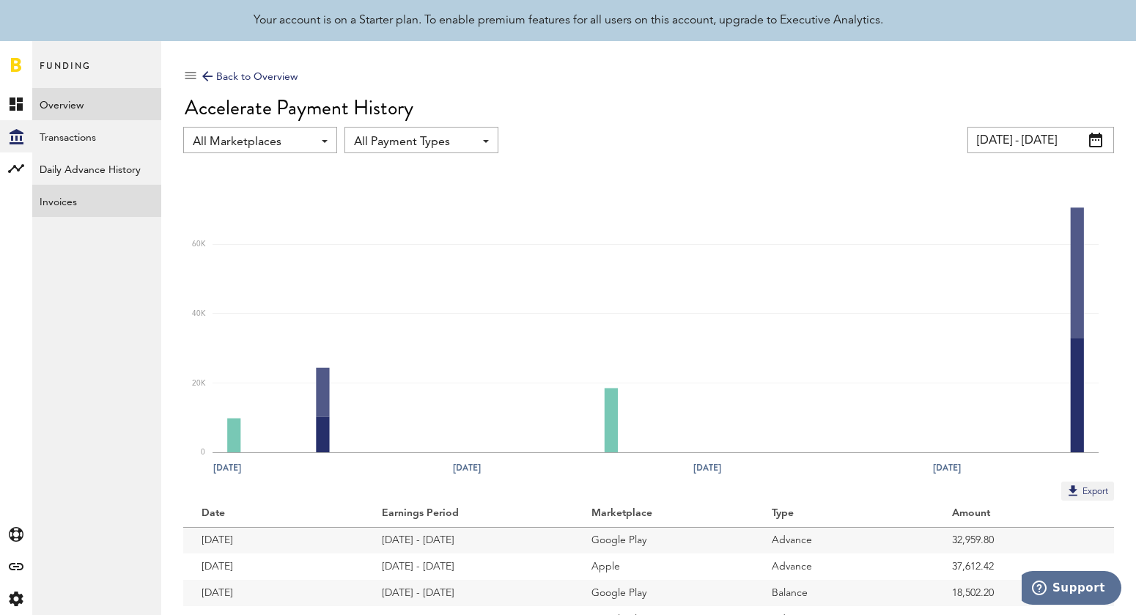  What do you see at coordinates (414, 142) in the screenshot?
I see `span: All Payment Types` at bounding box center [414, 142].